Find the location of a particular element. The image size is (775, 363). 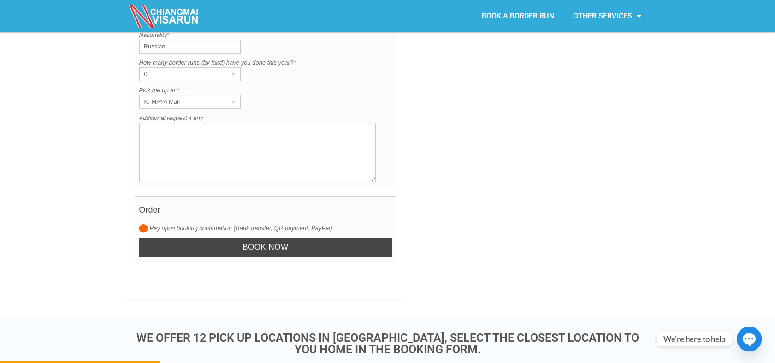

a: OTHER SERVICES is located at coordinates (606, 16).